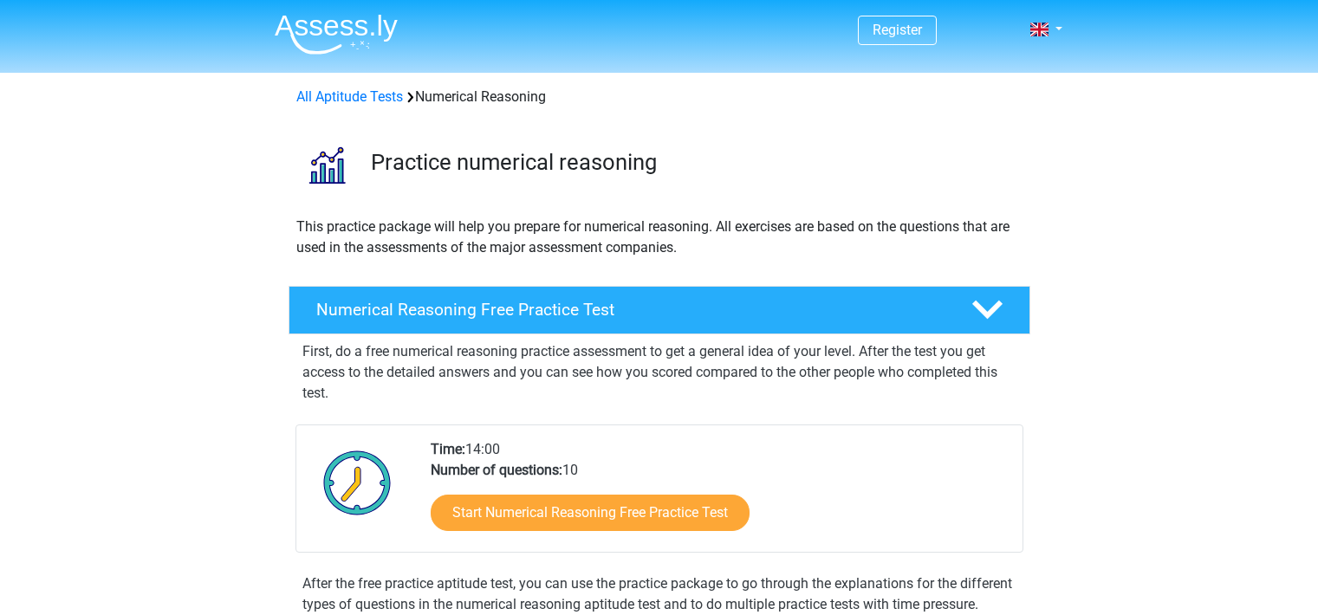  What do you see at coordinates (590, 513) in the screenshot?
I see `a: Start Numerical Reasoning Free Practice Test` at bounding box center [590, 513].